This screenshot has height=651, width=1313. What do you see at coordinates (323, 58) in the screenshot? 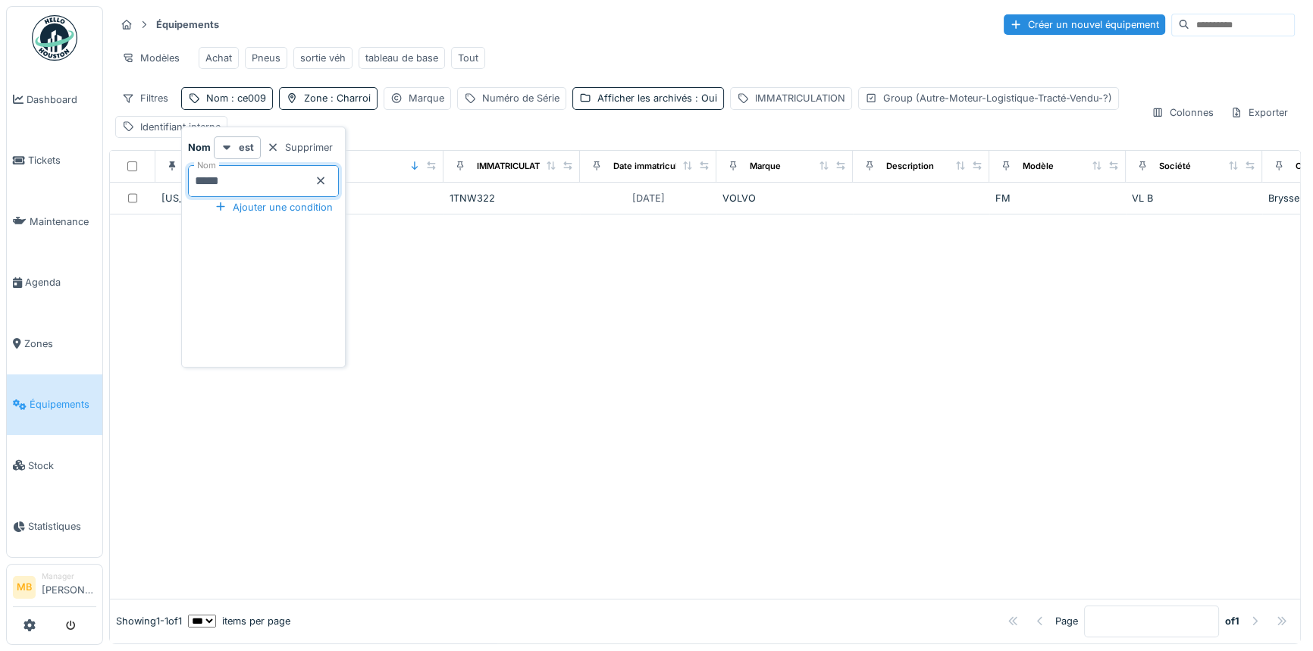
I see `div: sortie véh` at bounding box center [323, 58].